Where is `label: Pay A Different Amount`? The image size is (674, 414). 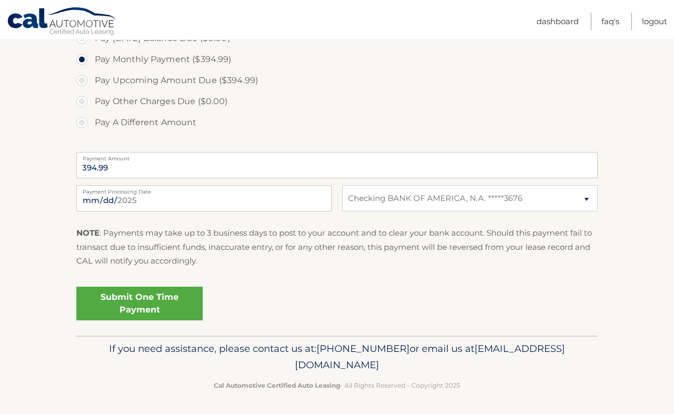 label: Pay A Different Amount is located at coordinates (337, 123).